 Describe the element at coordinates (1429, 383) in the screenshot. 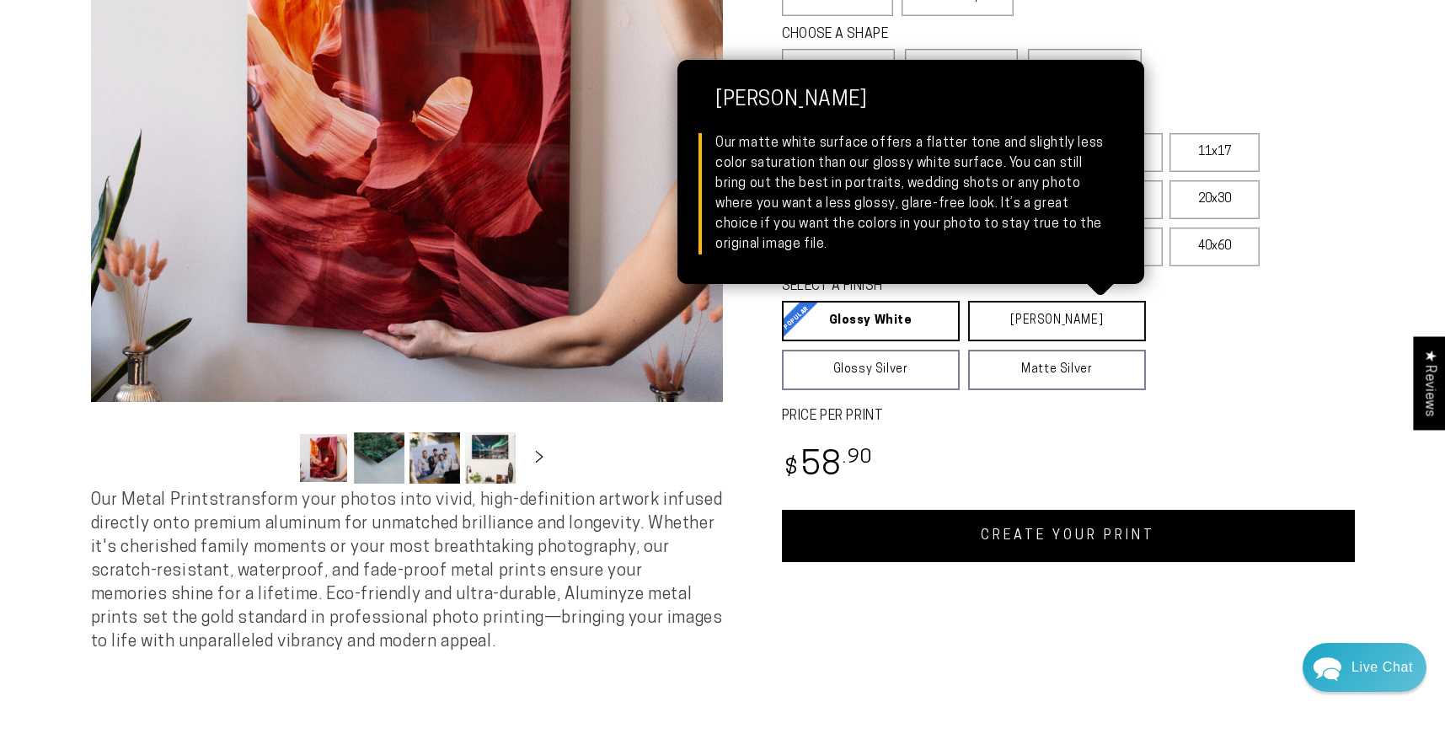

I see `div: Click to open Judge.me floating reviews tab` at that location.